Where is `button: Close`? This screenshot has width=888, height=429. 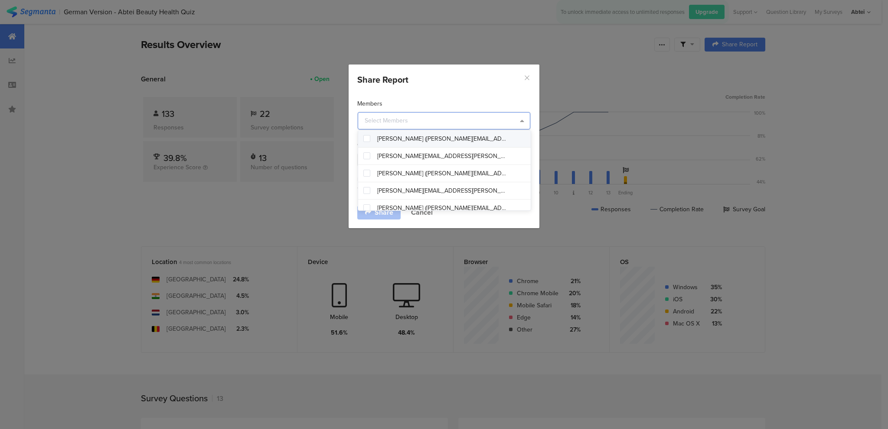 button: Close is located at coordinates (527, 78).